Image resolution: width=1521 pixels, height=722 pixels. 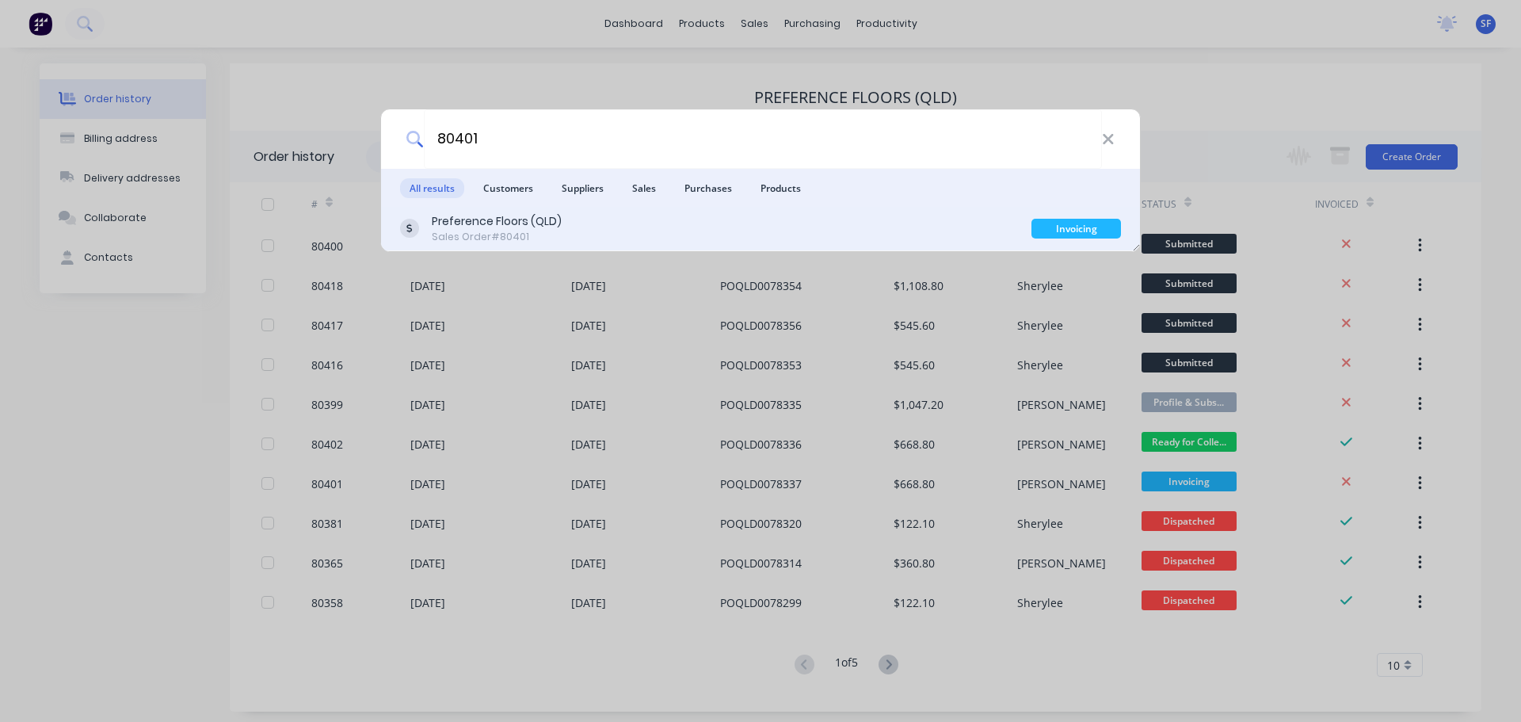 What do you see at coordinates (432, 188) in the screenshot?
I see `span: All results` at bounding box center [432, 188].